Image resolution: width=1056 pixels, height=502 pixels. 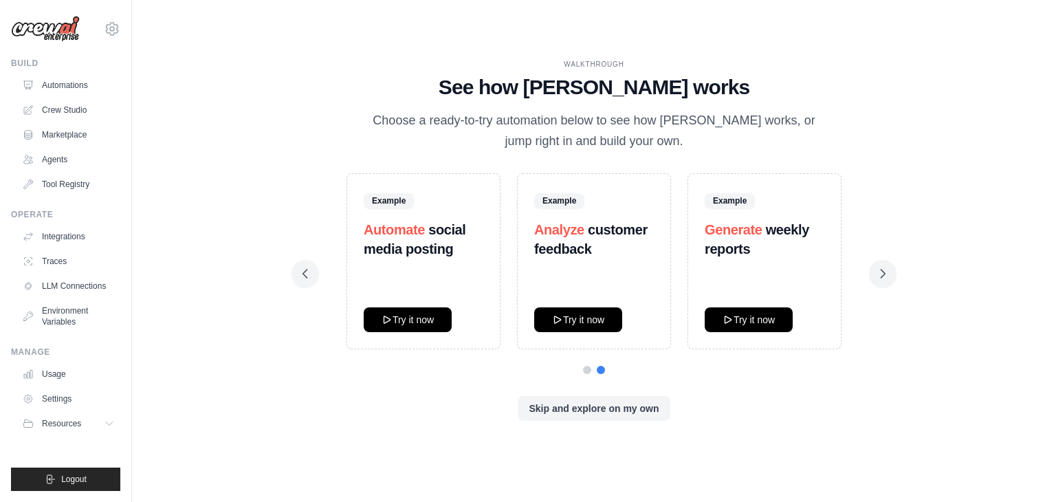 I want to click on a: Automations, so click(x=68, y=85).